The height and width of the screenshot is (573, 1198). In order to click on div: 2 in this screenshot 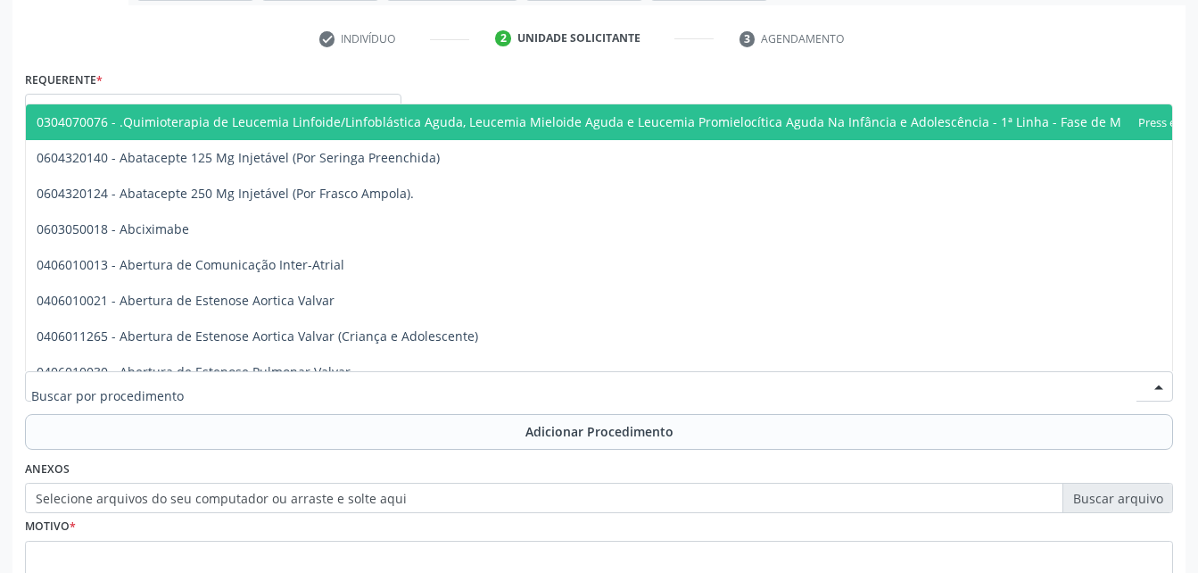, I will do `click(503, 38)`.